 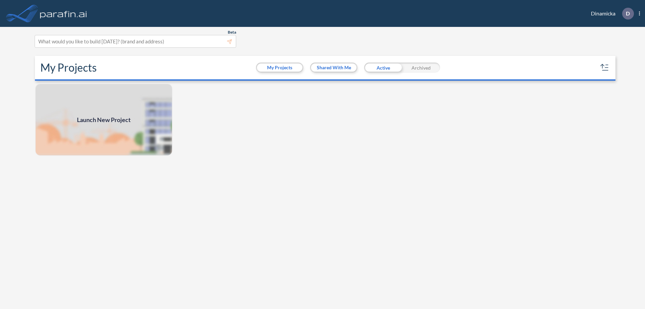 What do you see at coordinates (279, 67) in the screenshot?
I see `button: My Projects` at bounding box center [279, 67].